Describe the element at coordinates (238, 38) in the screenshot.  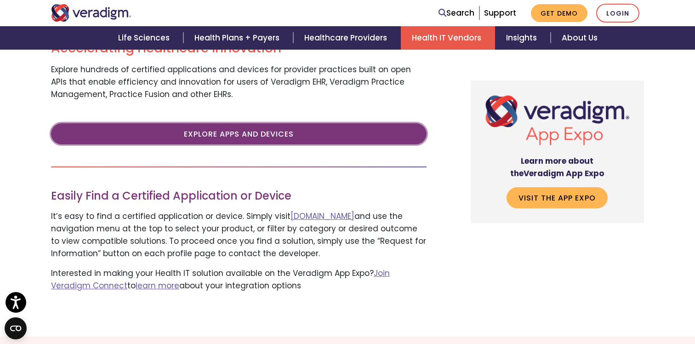
I see `a: Health Plans + Payers` at that location.